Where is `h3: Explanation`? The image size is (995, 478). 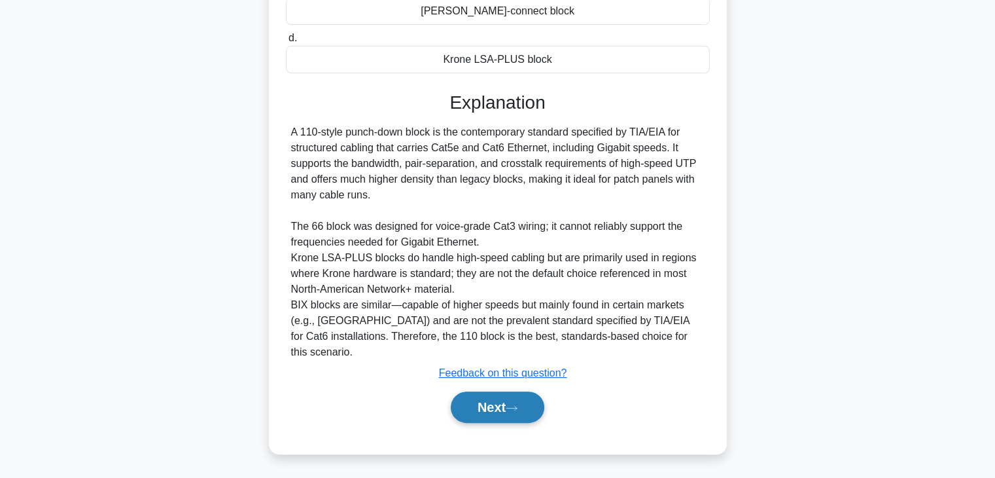 h3: Explanation is located at coordinates (498, 103).